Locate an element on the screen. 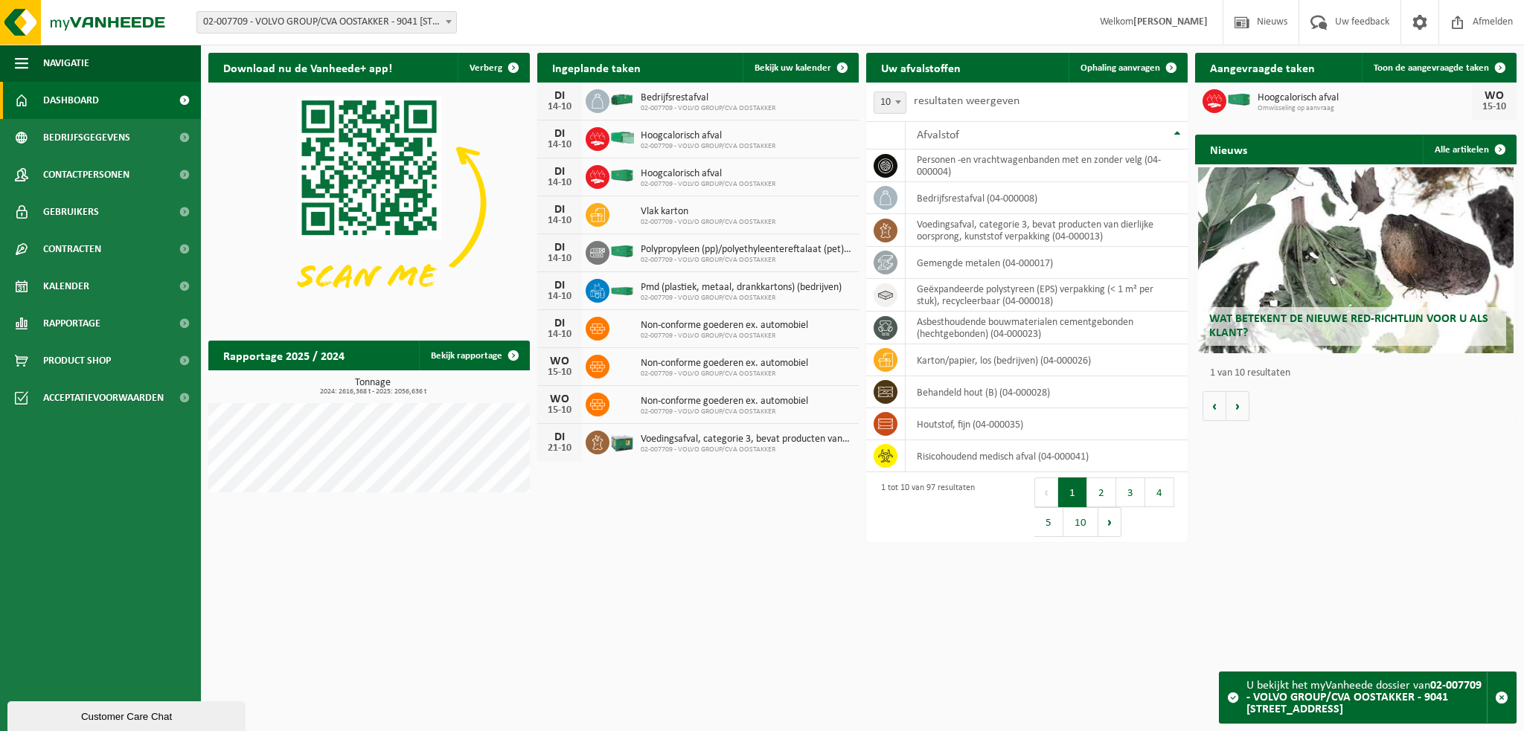 This screenshot has height=731, width=1524. img: HK-XC-20-GN-00 is located at coordinates (622, 289).